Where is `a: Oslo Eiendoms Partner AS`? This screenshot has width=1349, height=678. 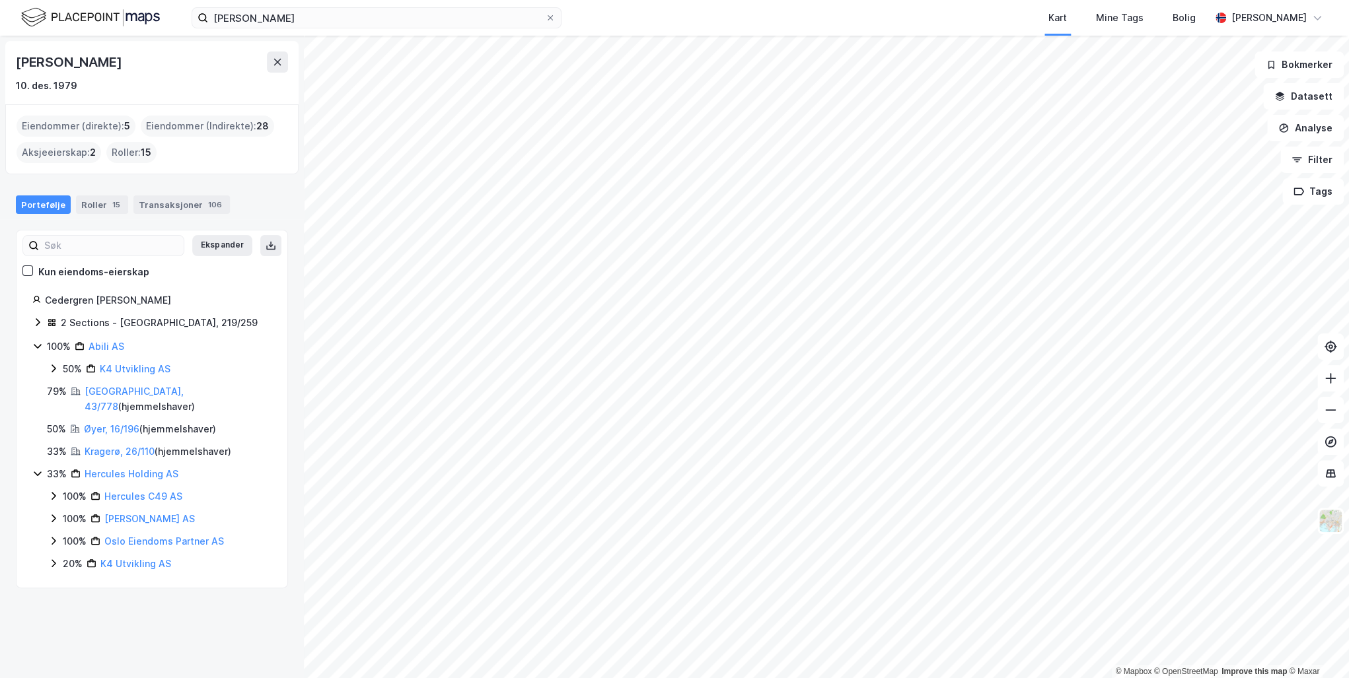 a: Oslo Eiendoms Partner AS is located at coordinates (164, 541).